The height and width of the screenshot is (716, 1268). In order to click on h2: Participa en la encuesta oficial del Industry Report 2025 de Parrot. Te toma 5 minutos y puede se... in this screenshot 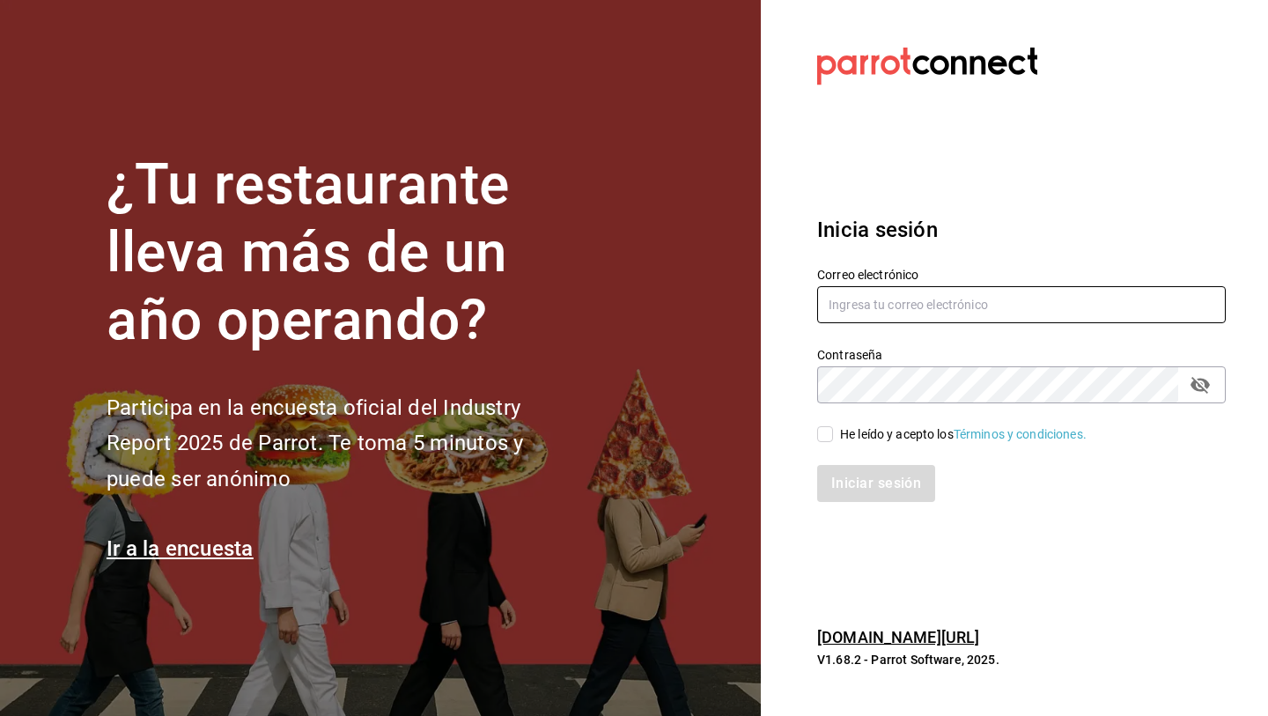, I will do `click(344, 444)`.